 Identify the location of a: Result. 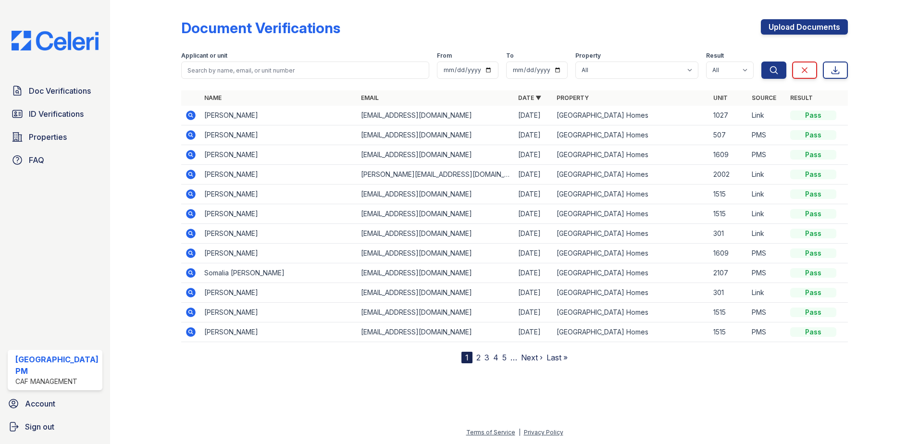
(802, 98).